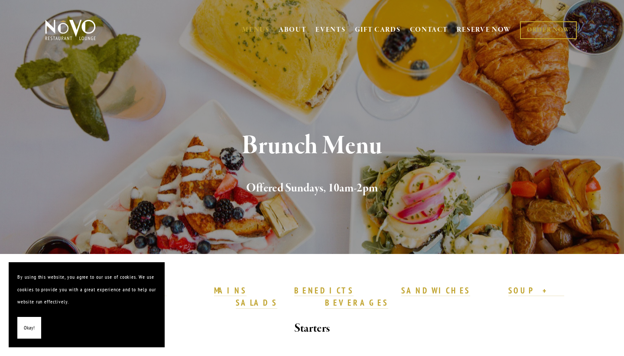 This screenshot has height=356, width=624. Describe the element at coordinates (378, 30) in the screenshot. I see `a: GIFT CARDS` at that location.